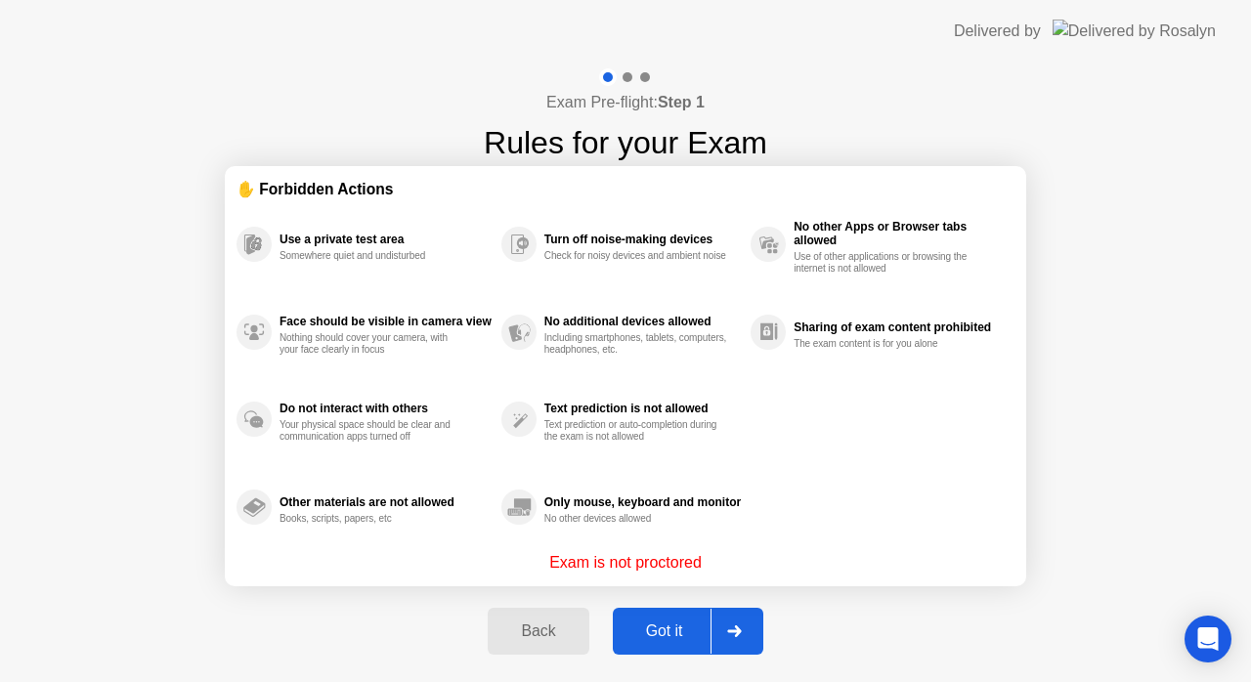 This screenshot has width=1251, height=682. I want to click on div: Face should be visible in camera view, so click(385, 322).